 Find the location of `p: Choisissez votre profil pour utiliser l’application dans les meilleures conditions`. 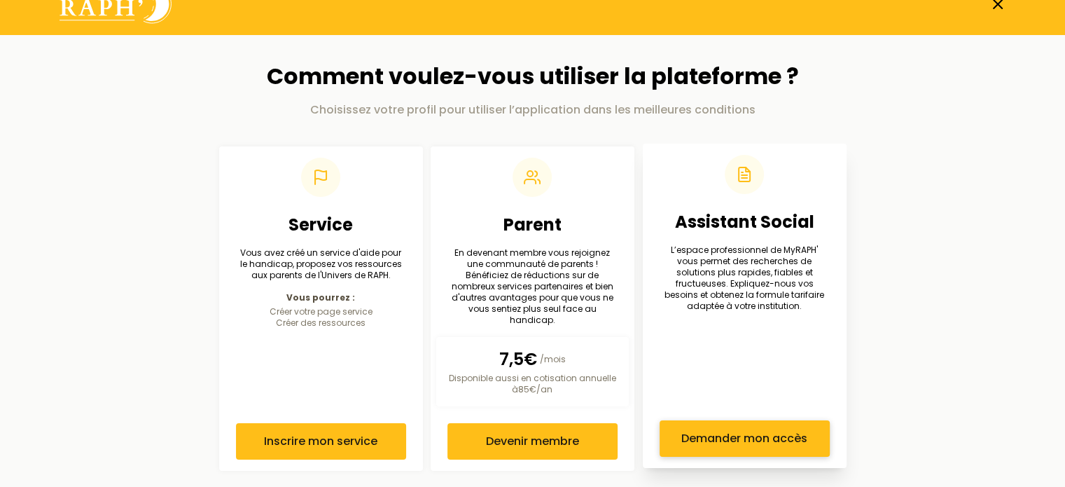

p: Choisissez votre profil pour utiliser l’application dans les meilleures conditions is located at coordinates (533, 110).